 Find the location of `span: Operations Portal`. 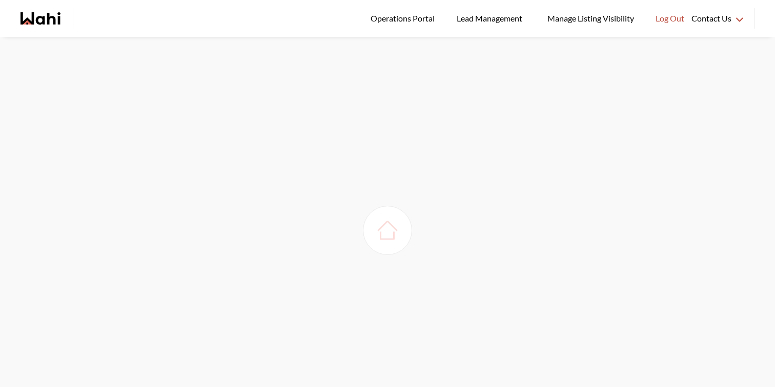

span: Operations Portal is located at coordinates (404, 18).